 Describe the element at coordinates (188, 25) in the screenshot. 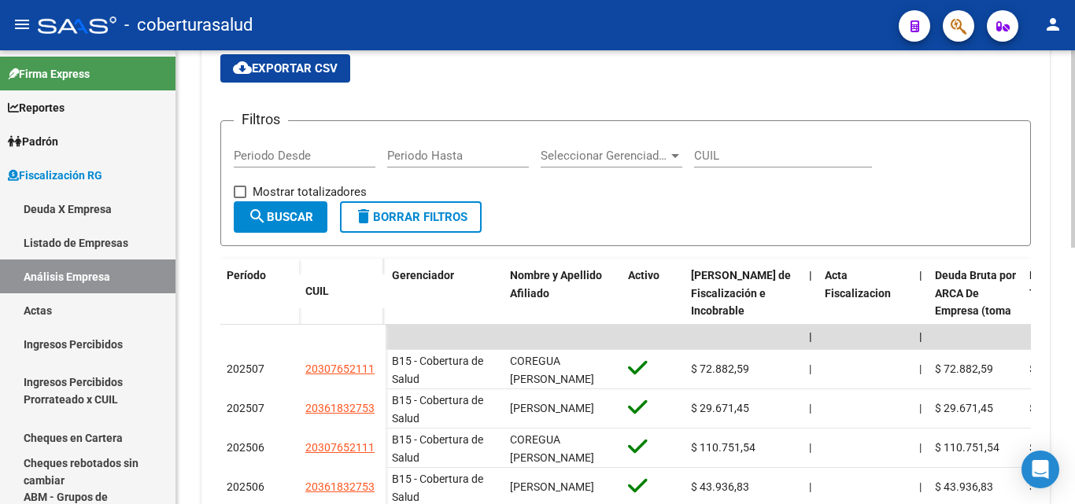

I see `span: - coberturasalud` at that location.